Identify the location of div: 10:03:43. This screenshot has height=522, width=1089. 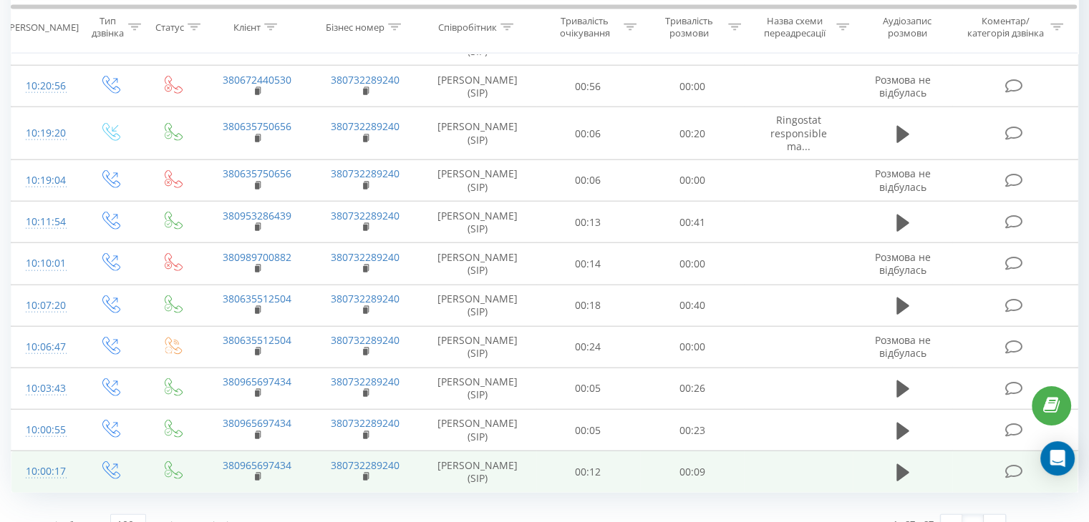
(44, 389).